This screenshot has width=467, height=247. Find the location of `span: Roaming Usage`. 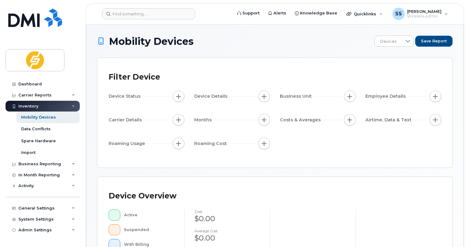

span: Roaming Usage is located at coordinates (128, 143).